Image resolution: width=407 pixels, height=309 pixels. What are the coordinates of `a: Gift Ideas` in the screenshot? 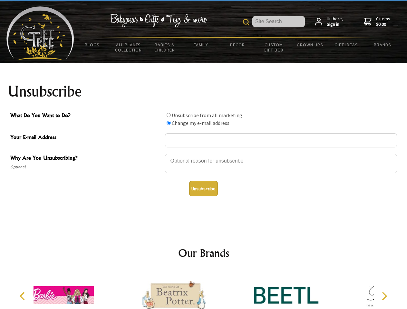 It's located at (346, 45).